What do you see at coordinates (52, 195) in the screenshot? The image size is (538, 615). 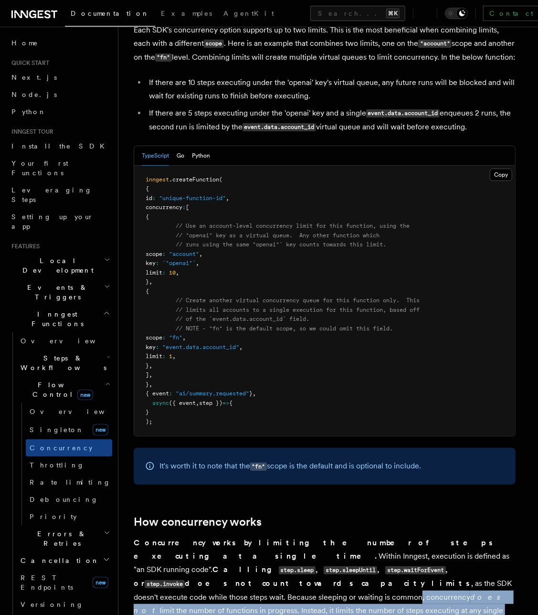 I see `span: Leveraging Steps` at bounding box center [52, 195].